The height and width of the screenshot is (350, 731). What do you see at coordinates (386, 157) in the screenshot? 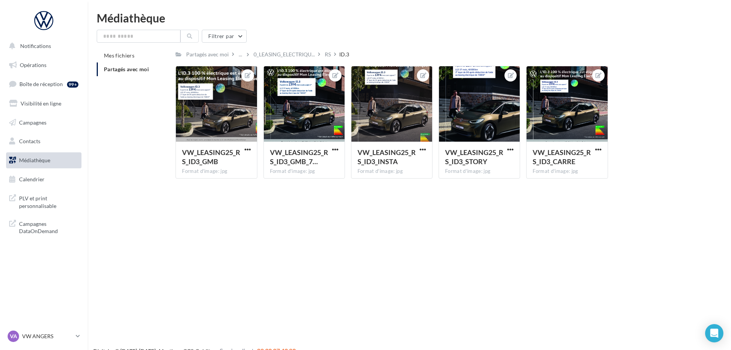
I see `span: VW_LEASING25_RS_ID3_INSTA` at bounding box center [386, 157].